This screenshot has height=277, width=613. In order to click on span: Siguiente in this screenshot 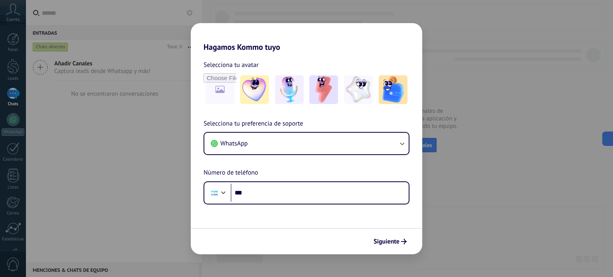, I will do `click(386, 242)`.